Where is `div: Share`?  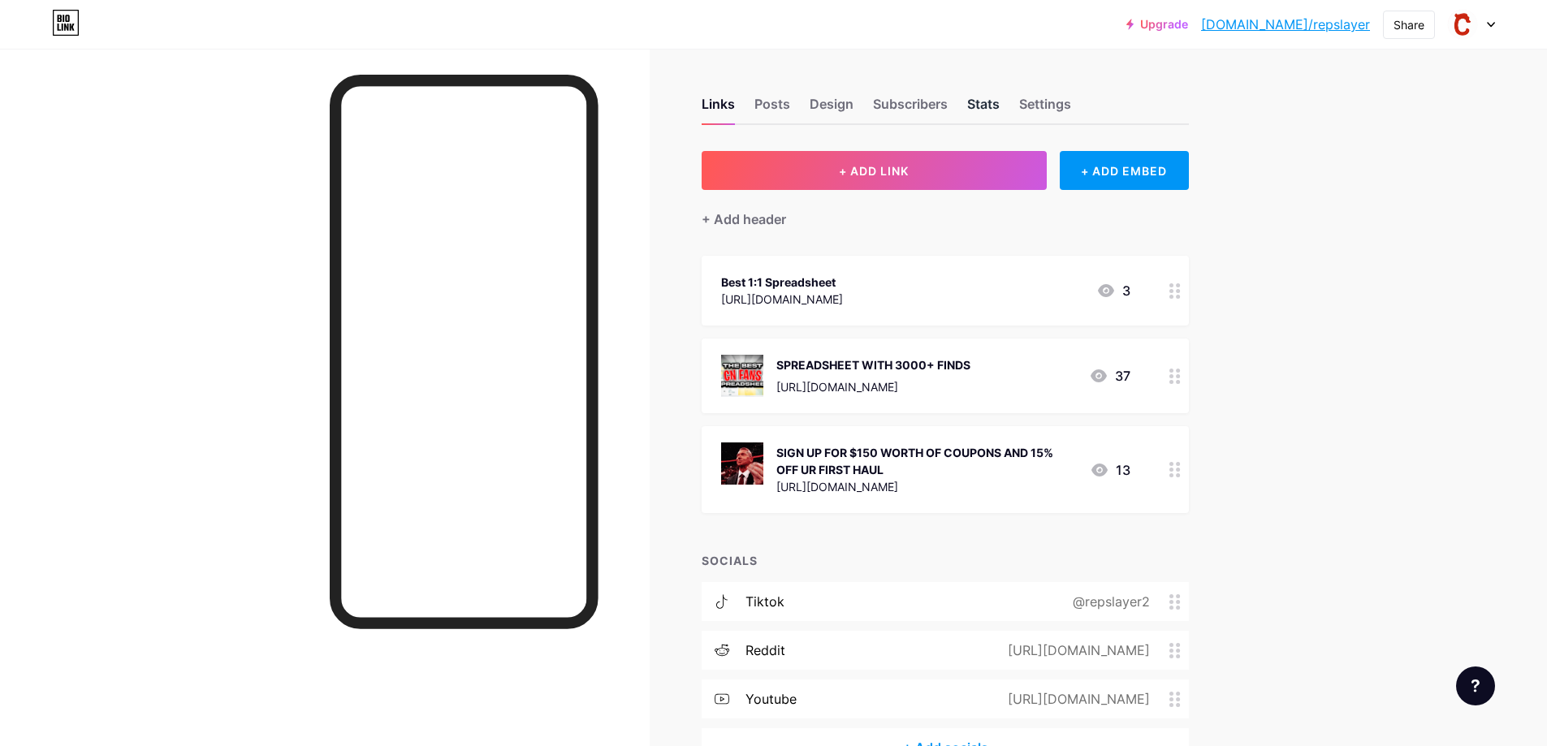 div: Share is located at coordinates (1409, 24).